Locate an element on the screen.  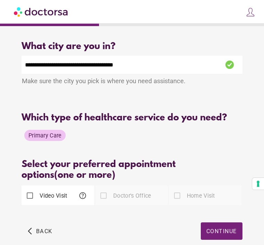
span: Primary Care is located at coordinates (45, 135).